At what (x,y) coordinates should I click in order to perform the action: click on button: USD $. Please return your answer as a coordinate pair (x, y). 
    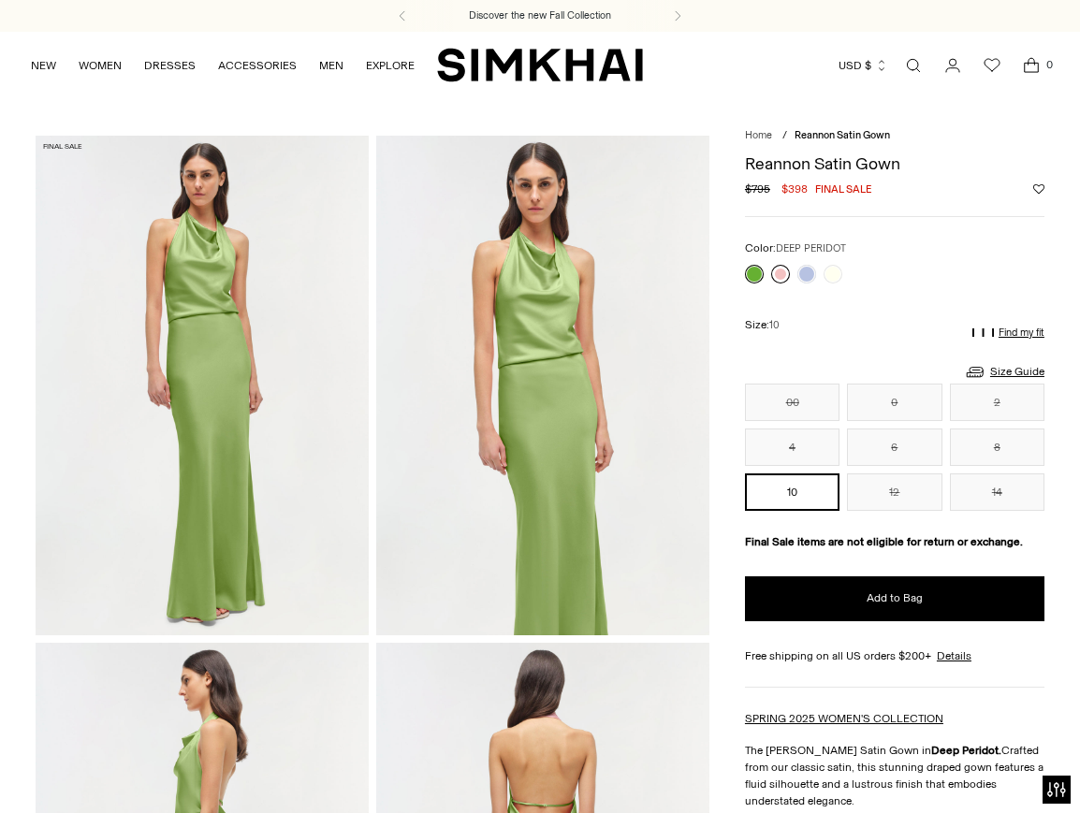
    Looking at the image, I should click on (863, 66).